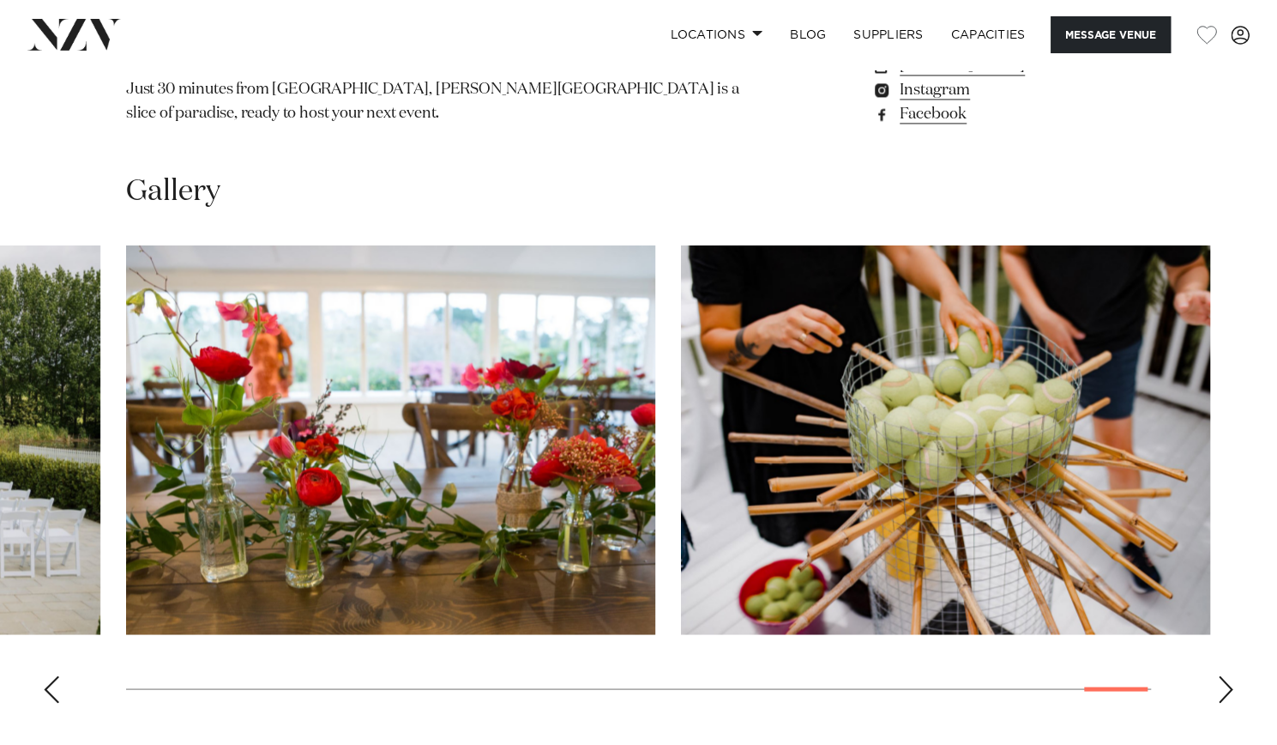 The image size is (1277, 745). Describe the element at coordinates (173, 191) in the screenshot. I see `h2: Gallery` at that location.